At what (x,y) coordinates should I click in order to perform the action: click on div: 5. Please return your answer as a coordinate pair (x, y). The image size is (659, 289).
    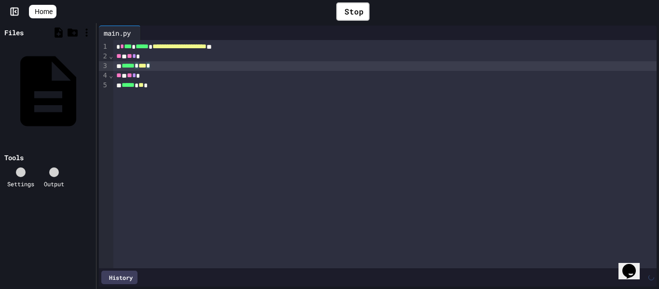
    Looking at the image, I should click on (104, 85).